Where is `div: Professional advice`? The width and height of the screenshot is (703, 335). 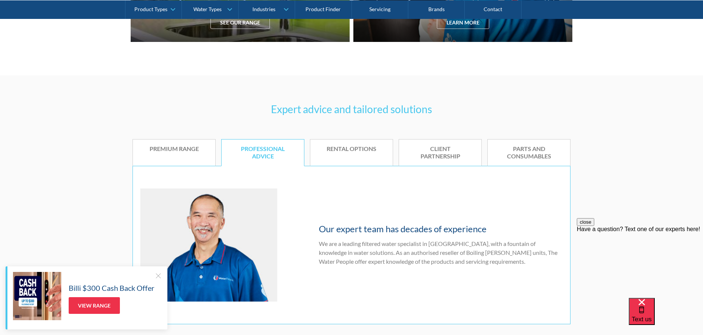 div: Professional advice is located at coordinates (263, 153).